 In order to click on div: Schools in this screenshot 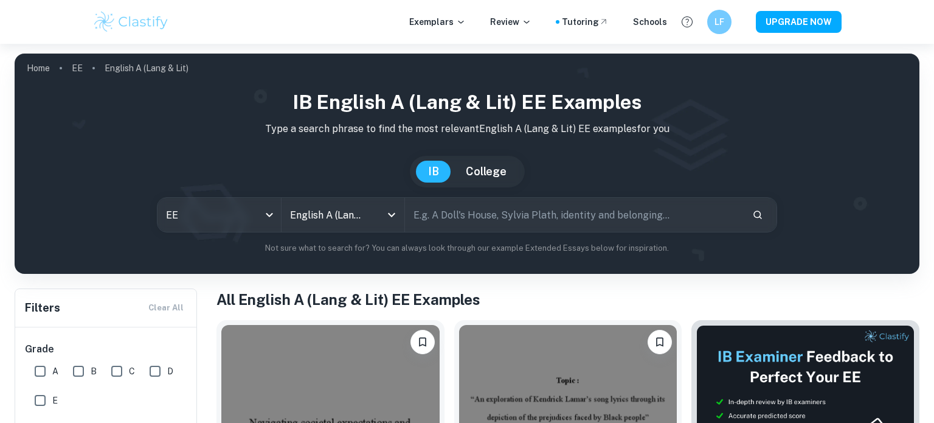, I will do `click(650, 22)`.